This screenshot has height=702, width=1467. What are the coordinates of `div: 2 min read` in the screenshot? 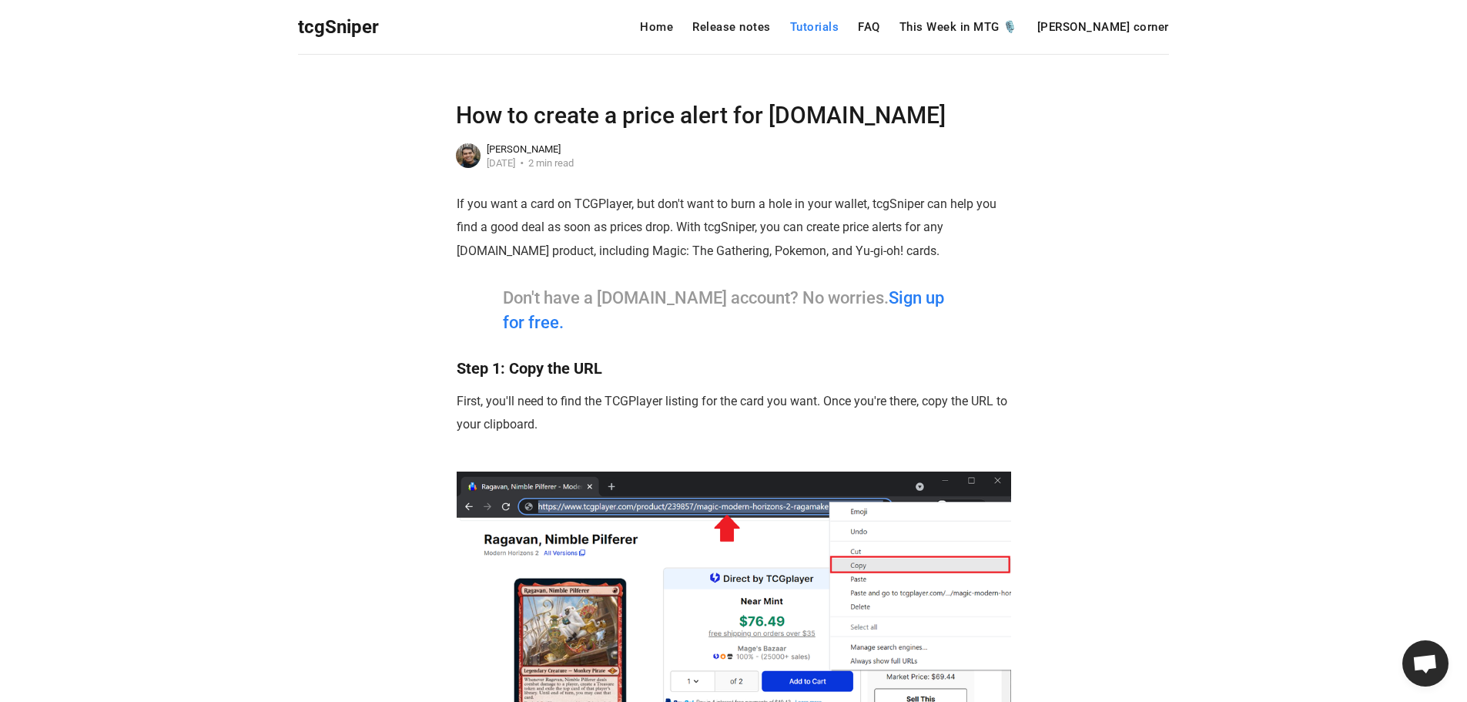 It's located at (544, 162).